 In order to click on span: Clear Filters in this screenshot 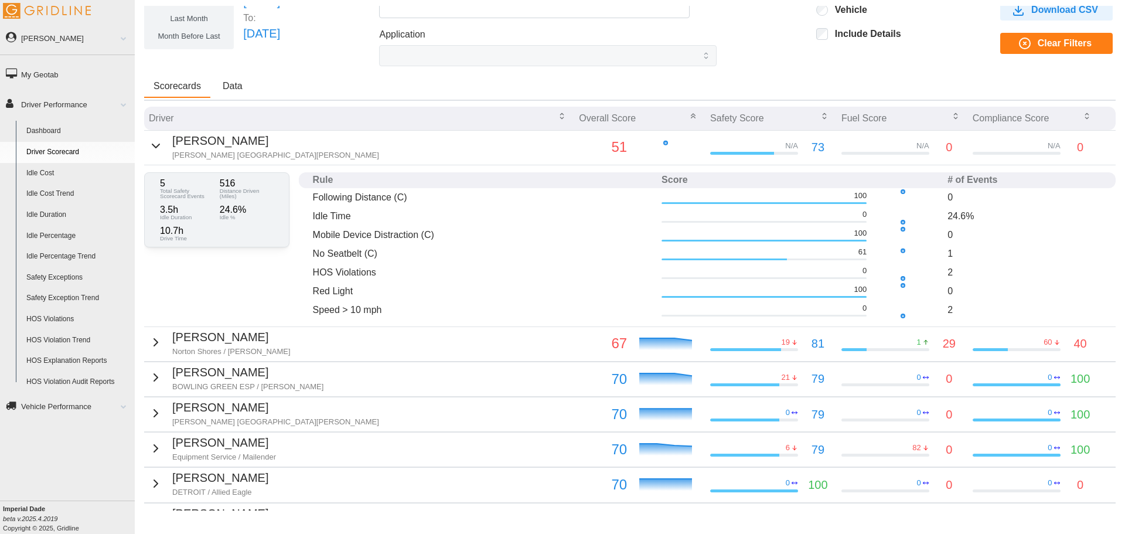, I will do `click(1065, 43)`.